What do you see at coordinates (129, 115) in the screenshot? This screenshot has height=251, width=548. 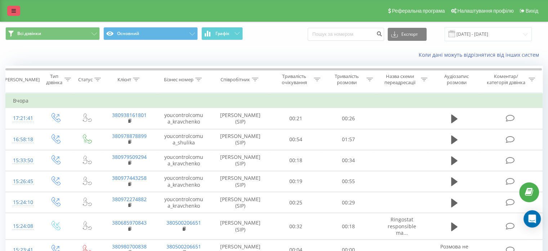 I see `a: 380938161801` at bounding box center [129, 115].